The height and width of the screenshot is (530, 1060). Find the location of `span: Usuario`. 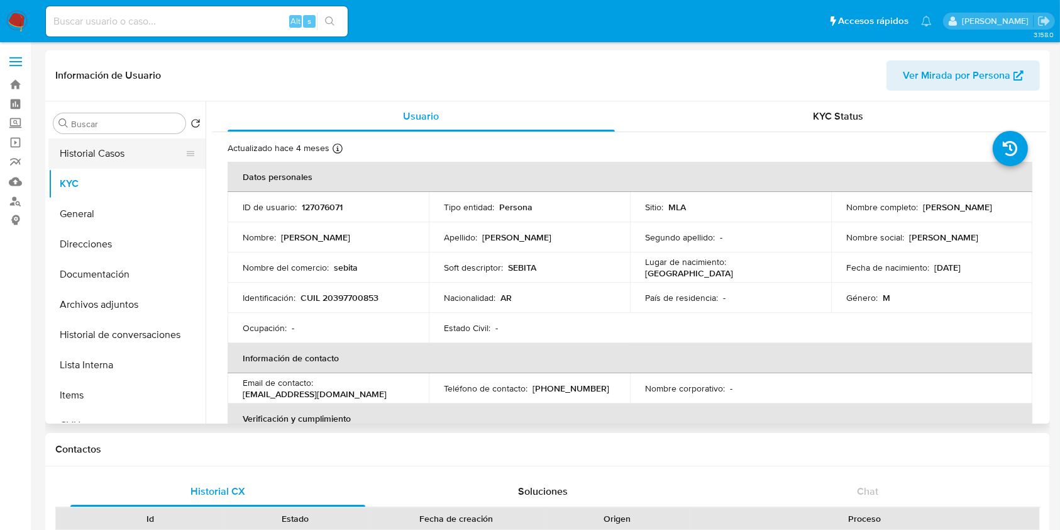

span: Usuario is located at coordinates (421, 116).